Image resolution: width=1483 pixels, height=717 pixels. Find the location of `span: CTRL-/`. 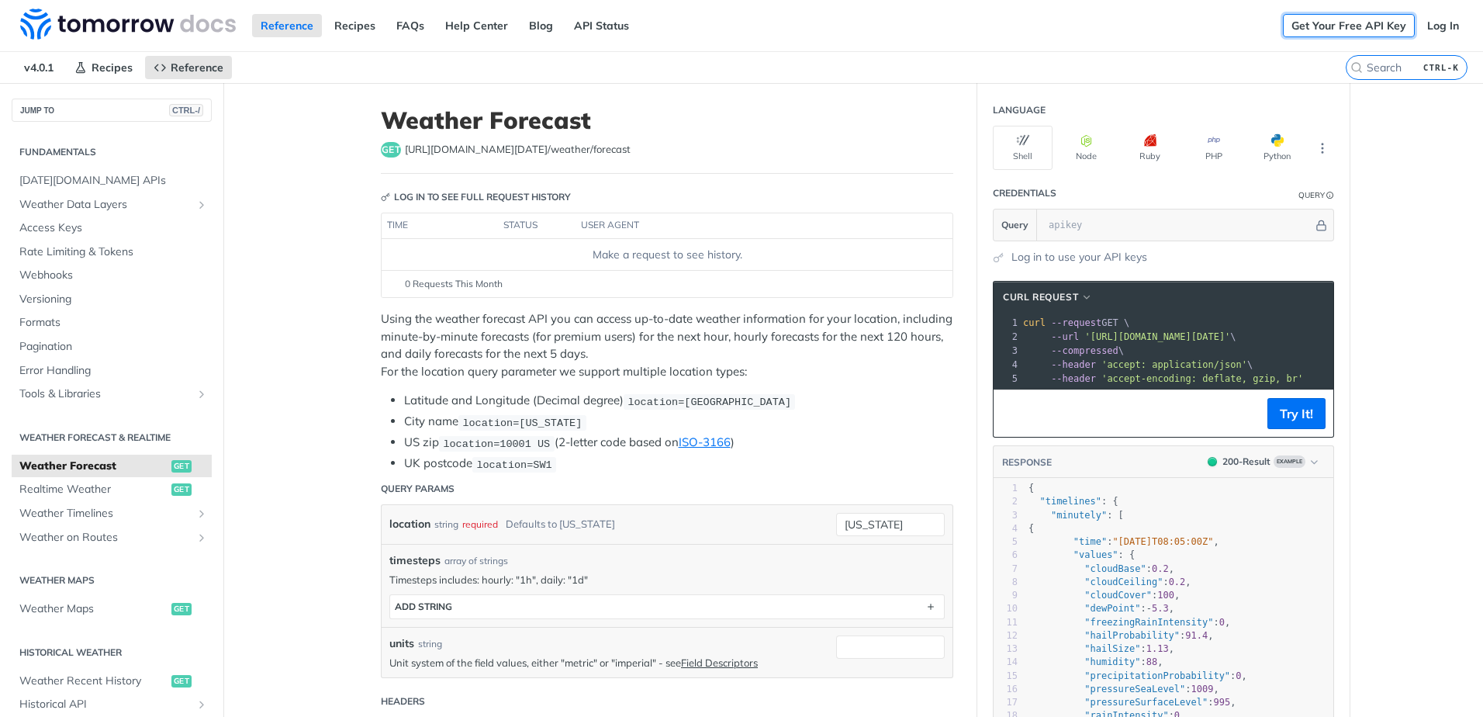

span: CTRL-/ is located at coordinates (186, 110).